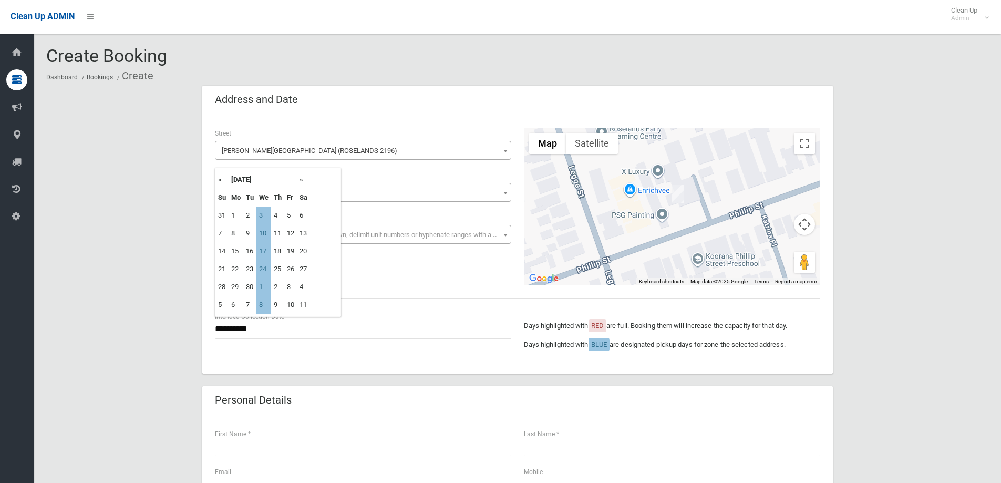 This screenshot has width=1001, height=483. What do you see at coordinates (291, 233) in the screenshot?
I see `td: 12` at bounding box center [291, 233].